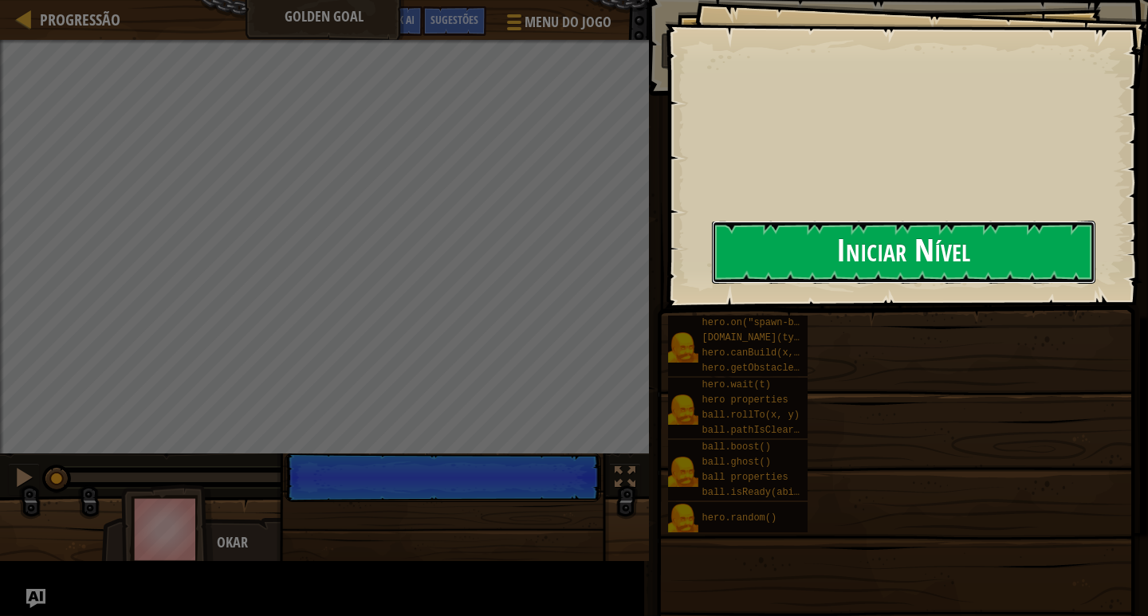  Describe the element at coordinates (765, 431) in the screenshot. I see `span: ball.pathIsClear(x, y)` at that location.